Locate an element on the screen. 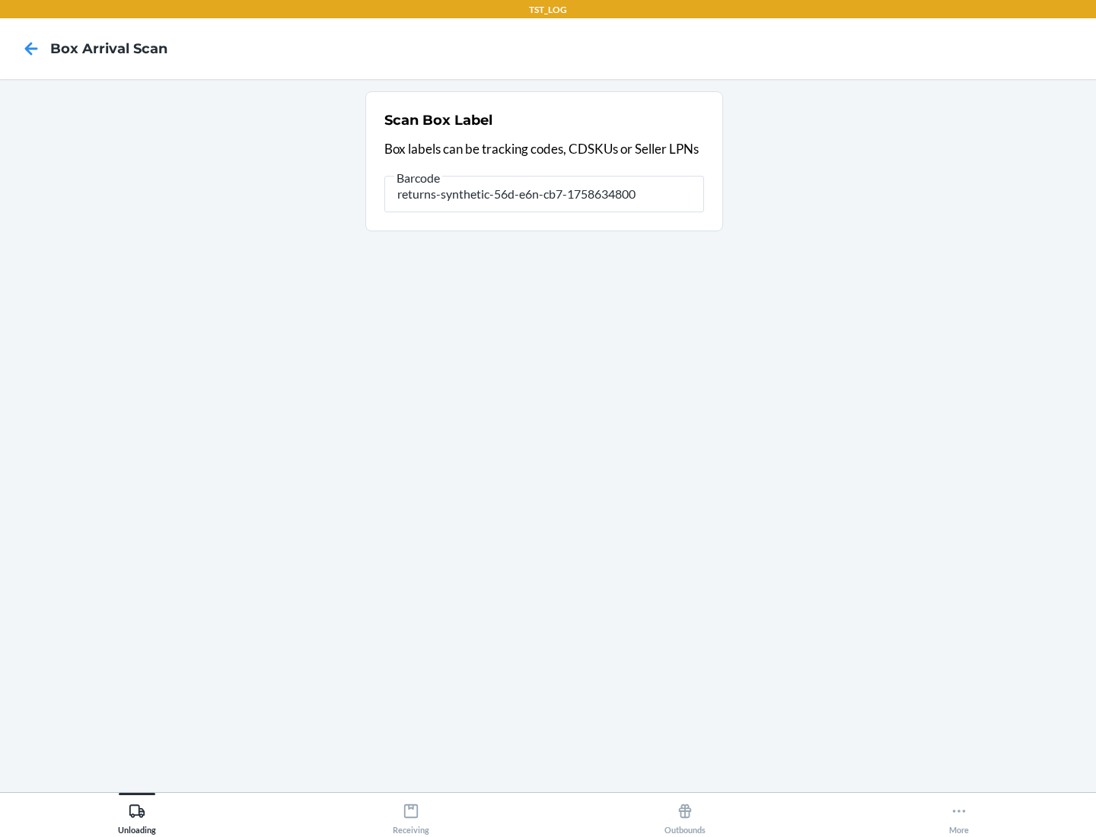  button: Outbounds is located at coordinates (685, 814).